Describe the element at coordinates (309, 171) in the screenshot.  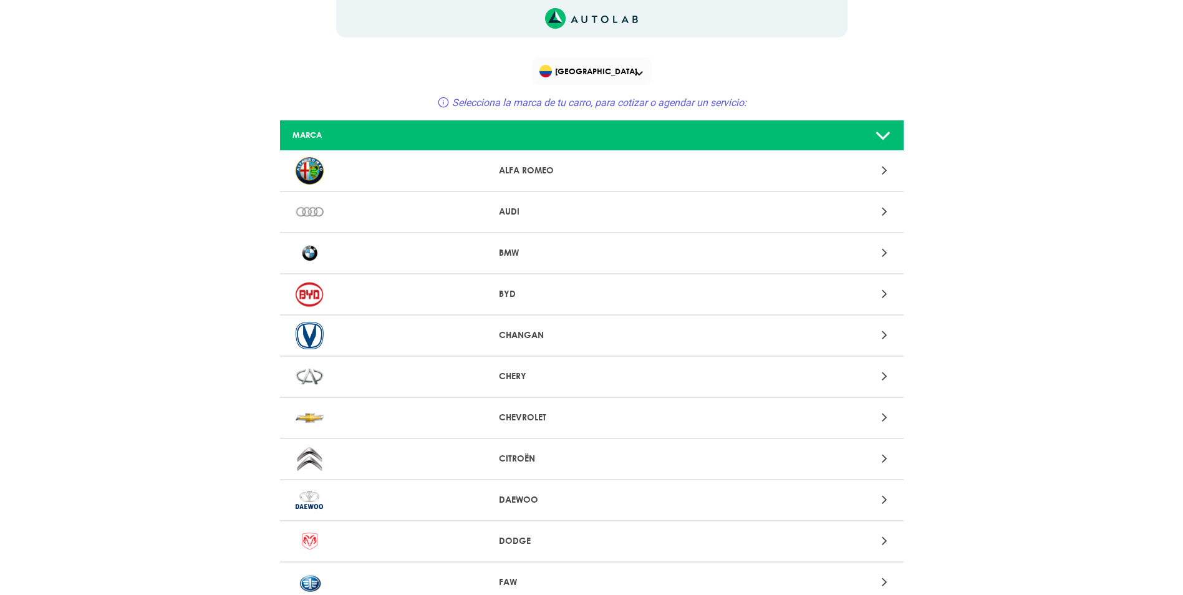
I see `img: ALFA ROMEO` at that location.